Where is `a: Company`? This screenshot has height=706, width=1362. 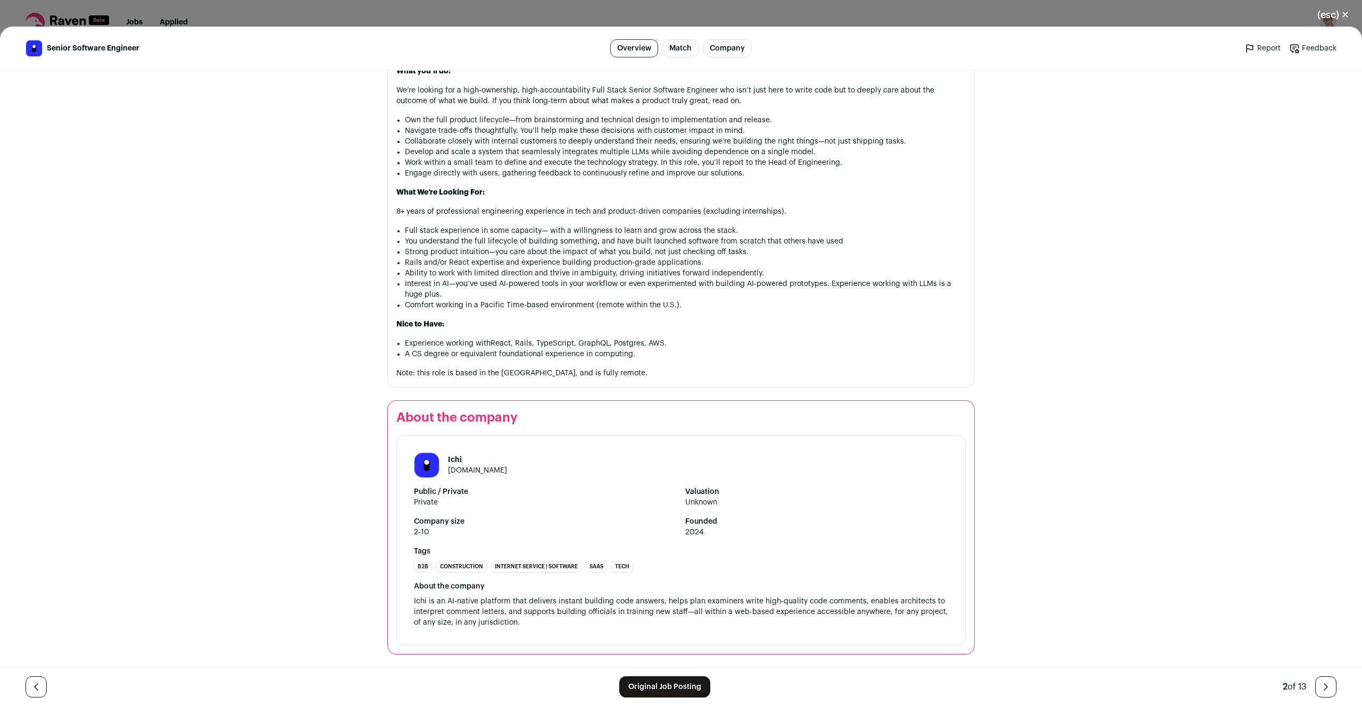 a: Company is located at coordinates (727, 48).